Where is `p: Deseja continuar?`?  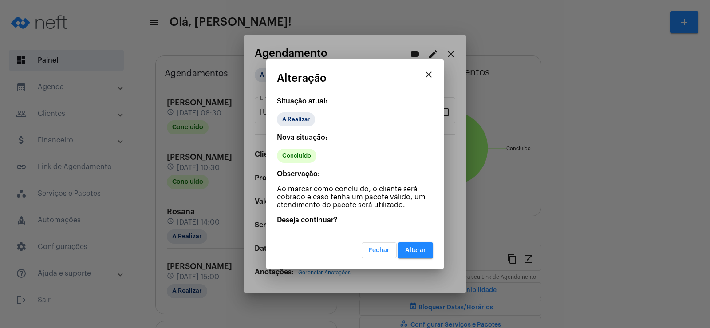
p: Deseja continuar? is located at coordinates (355, 220).